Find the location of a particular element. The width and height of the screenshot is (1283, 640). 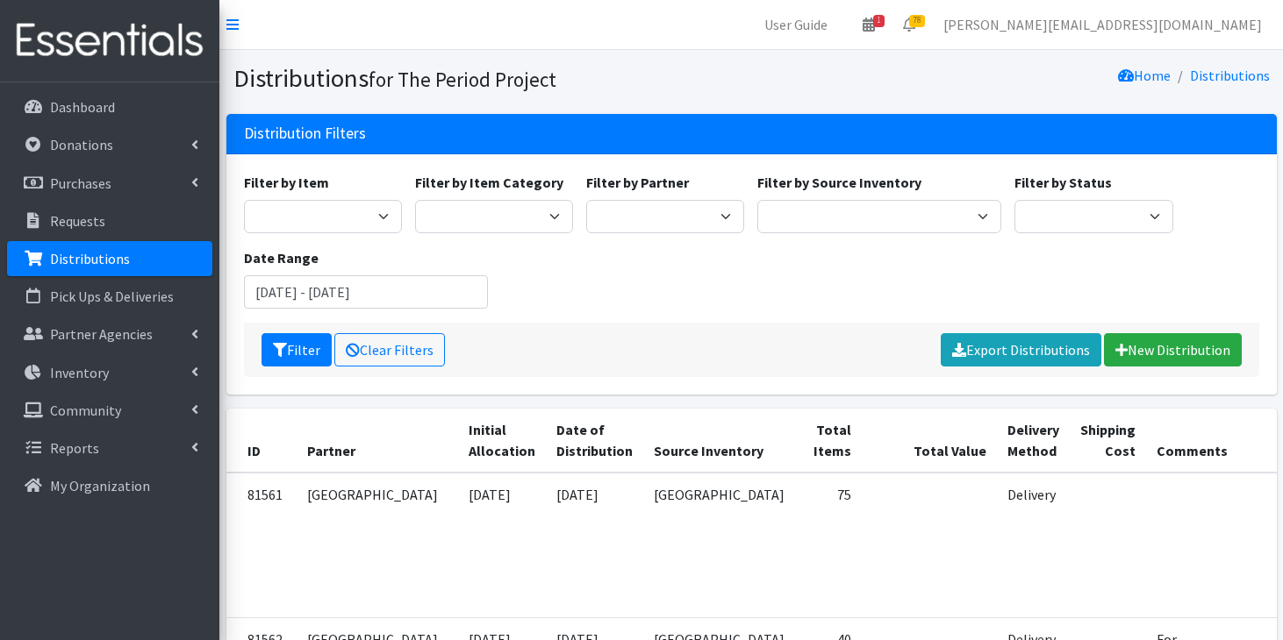

button: Filter is located at coordinates (297, 350).